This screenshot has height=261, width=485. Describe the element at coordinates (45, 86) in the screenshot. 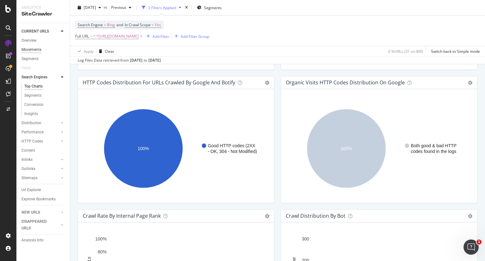

I see `a: Top Charts` at that location.